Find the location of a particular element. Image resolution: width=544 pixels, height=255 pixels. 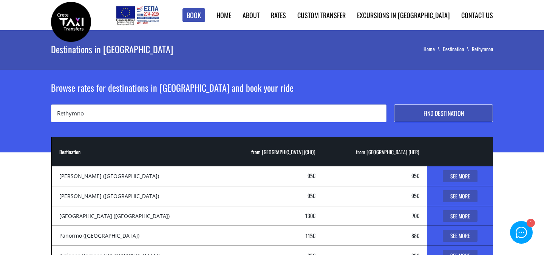

input: Type destination name is located at coordinates (219, 113).